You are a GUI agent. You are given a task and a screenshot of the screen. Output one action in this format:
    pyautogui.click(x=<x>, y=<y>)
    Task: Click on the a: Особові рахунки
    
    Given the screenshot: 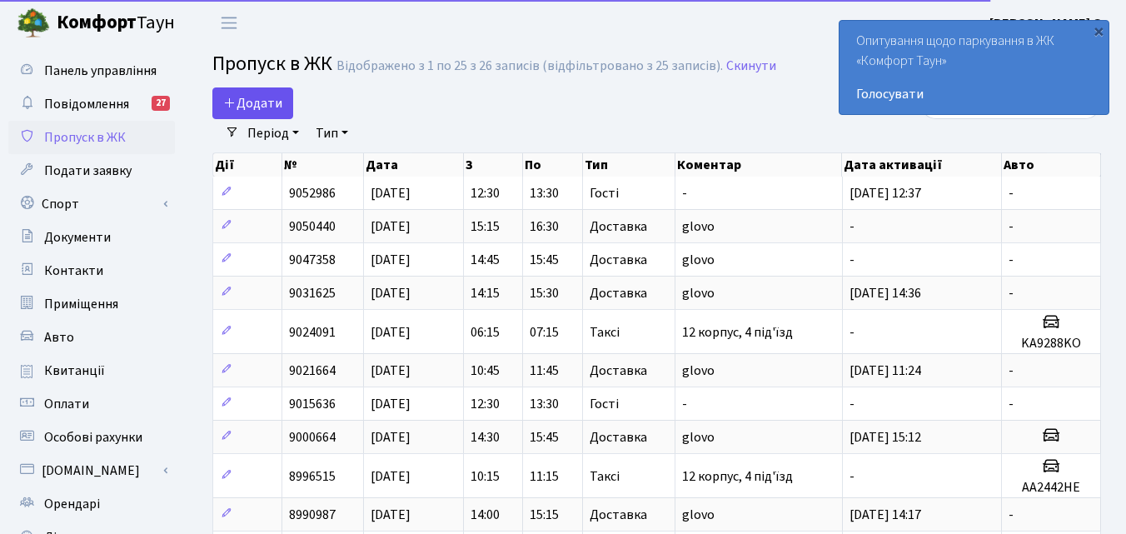 What is the action you would take?
    pyautogui.click(x=92, y=437)
    